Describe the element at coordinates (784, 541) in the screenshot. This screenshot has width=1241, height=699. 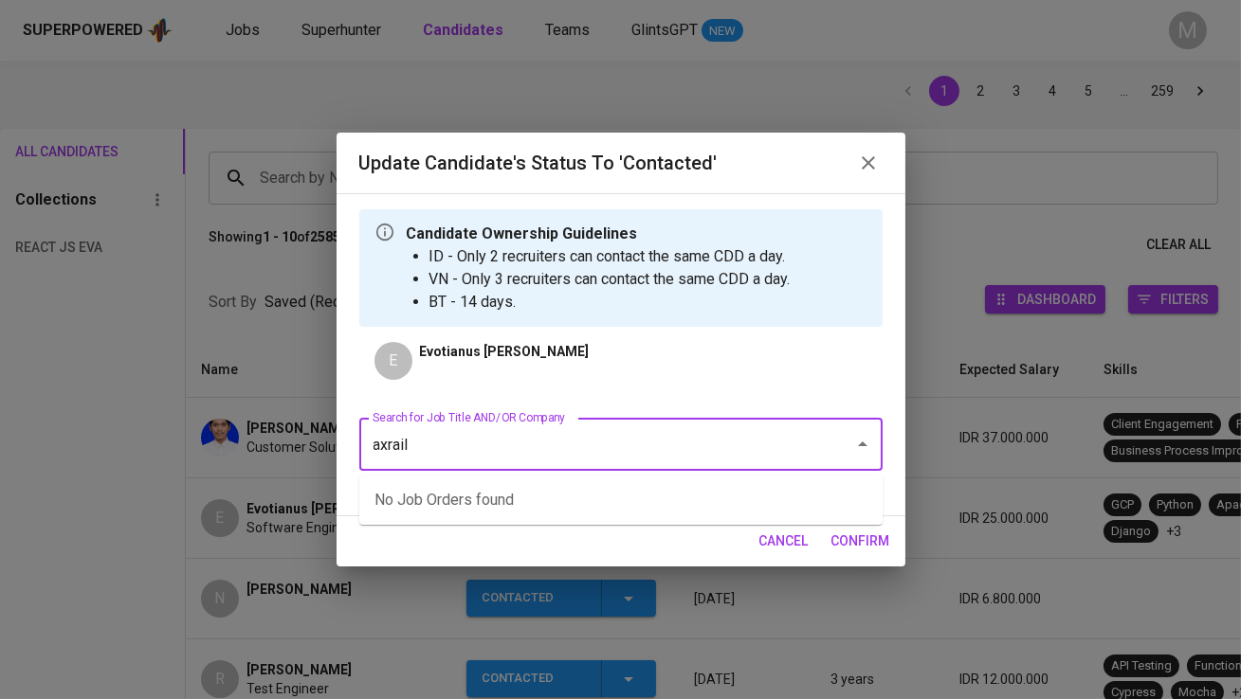
I see `span: cancel` at that location.